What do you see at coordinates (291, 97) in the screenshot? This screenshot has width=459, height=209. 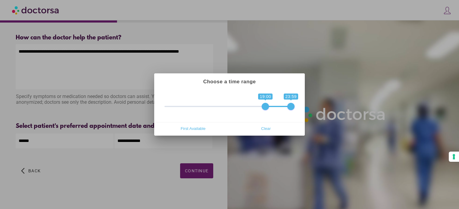 I see `span: 23:59` at bounding box center [291, 97].